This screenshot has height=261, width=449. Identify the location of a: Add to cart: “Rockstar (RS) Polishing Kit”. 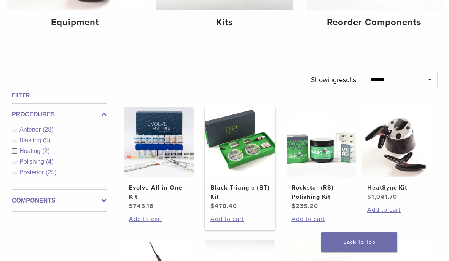
(321, 219).